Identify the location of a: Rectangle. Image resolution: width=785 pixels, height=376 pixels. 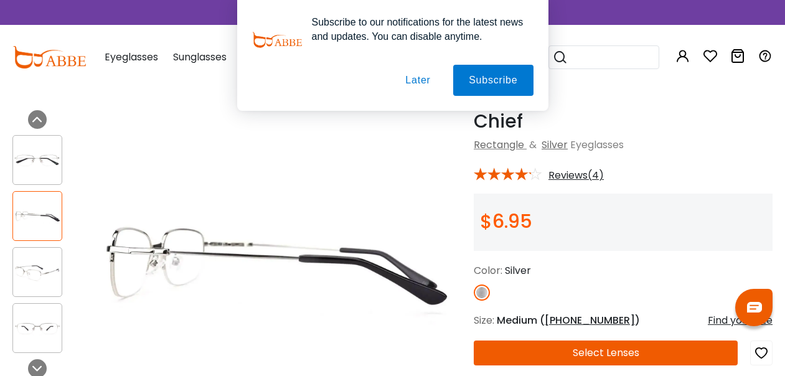
(499, 144).